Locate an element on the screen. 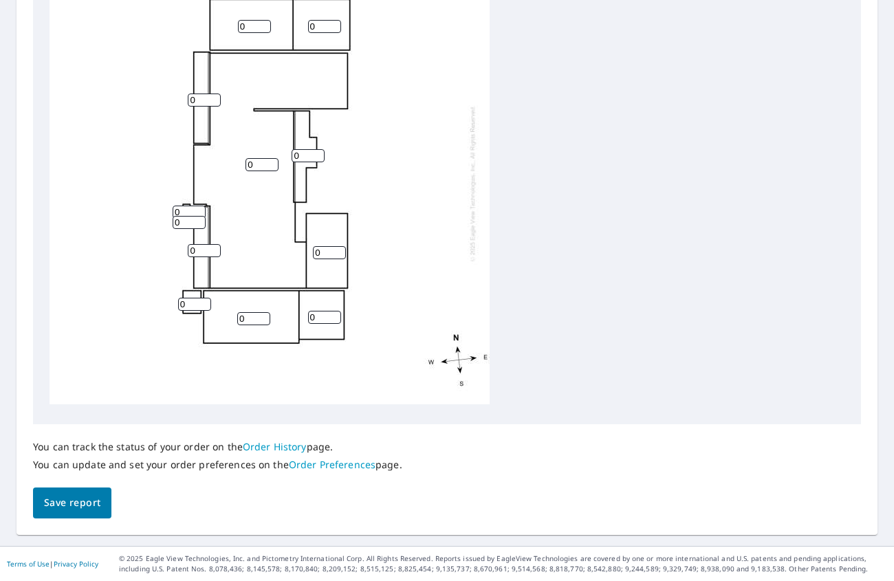 The height and width of the screenshot is (581, 894). a: Order Preferences is located at coordinates (332, 464).